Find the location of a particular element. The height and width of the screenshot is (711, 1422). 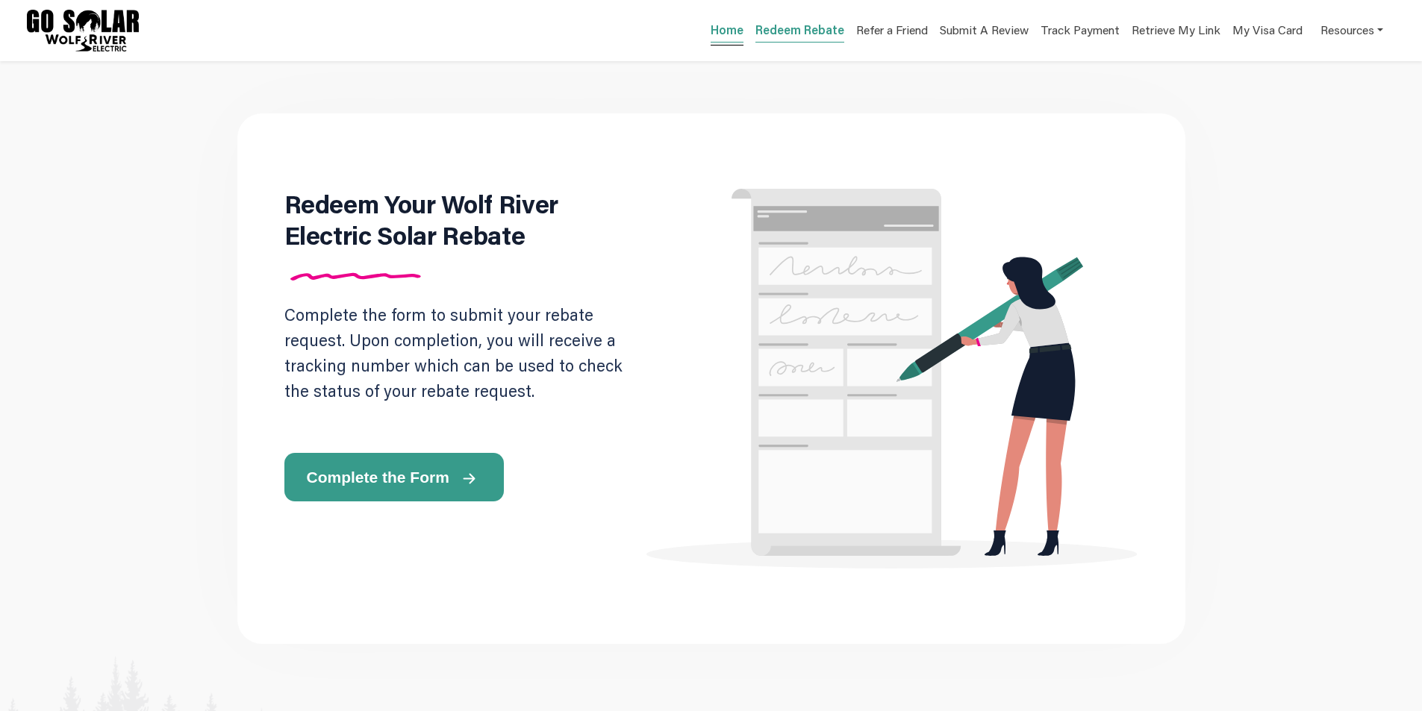

button: Complete the Form is located at coordinates (394, 477).